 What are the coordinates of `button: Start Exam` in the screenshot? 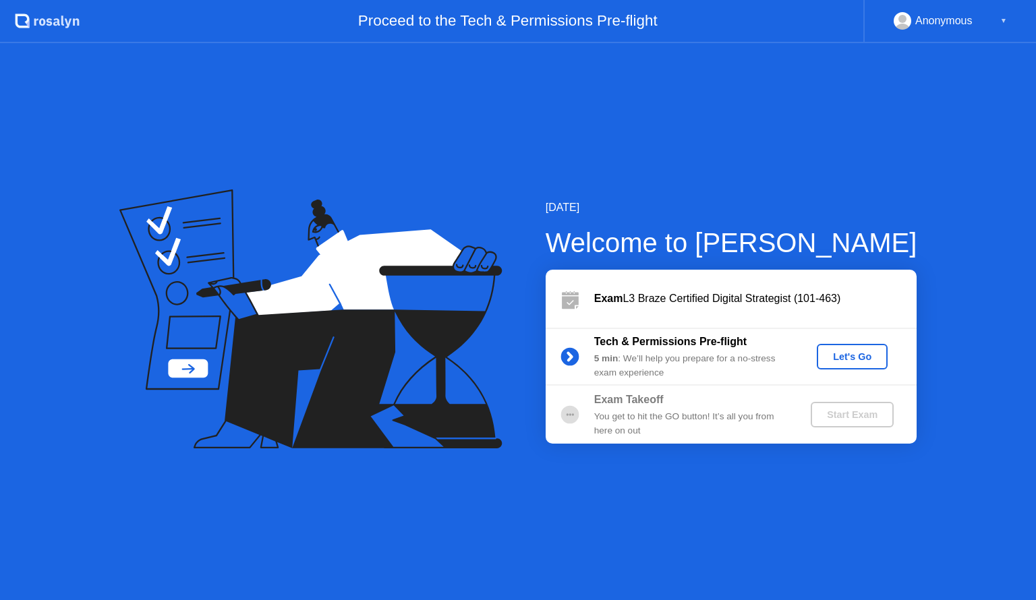 It's located at (852, 415).